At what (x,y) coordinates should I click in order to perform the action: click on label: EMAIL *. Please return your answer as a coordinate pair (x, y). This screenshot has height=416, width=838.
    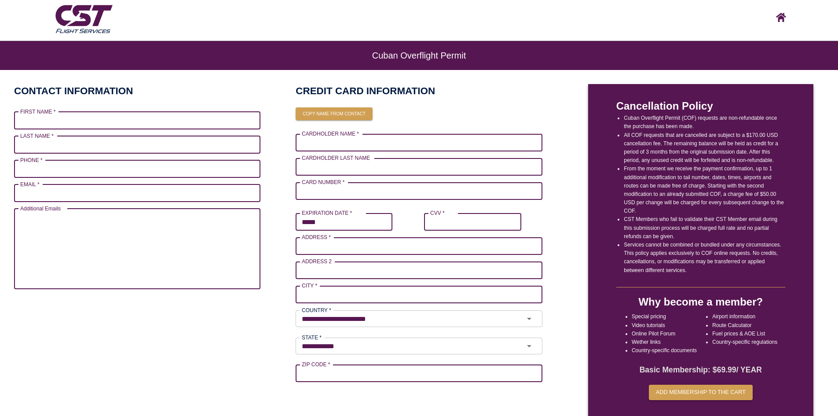
    Looking at the image, I should click on (30, 184).